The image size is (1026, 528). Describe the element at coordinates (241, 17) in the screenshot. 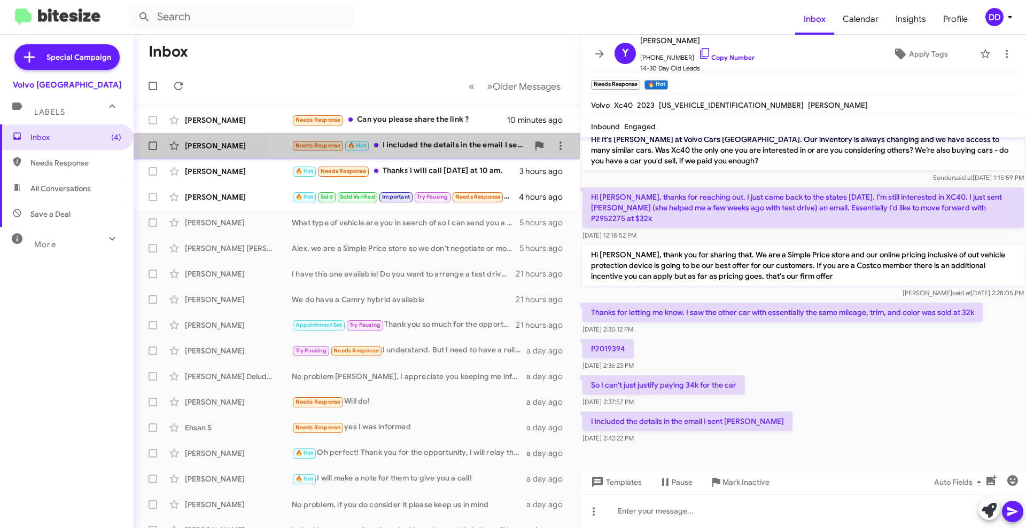

I see `input: Search` at that location.